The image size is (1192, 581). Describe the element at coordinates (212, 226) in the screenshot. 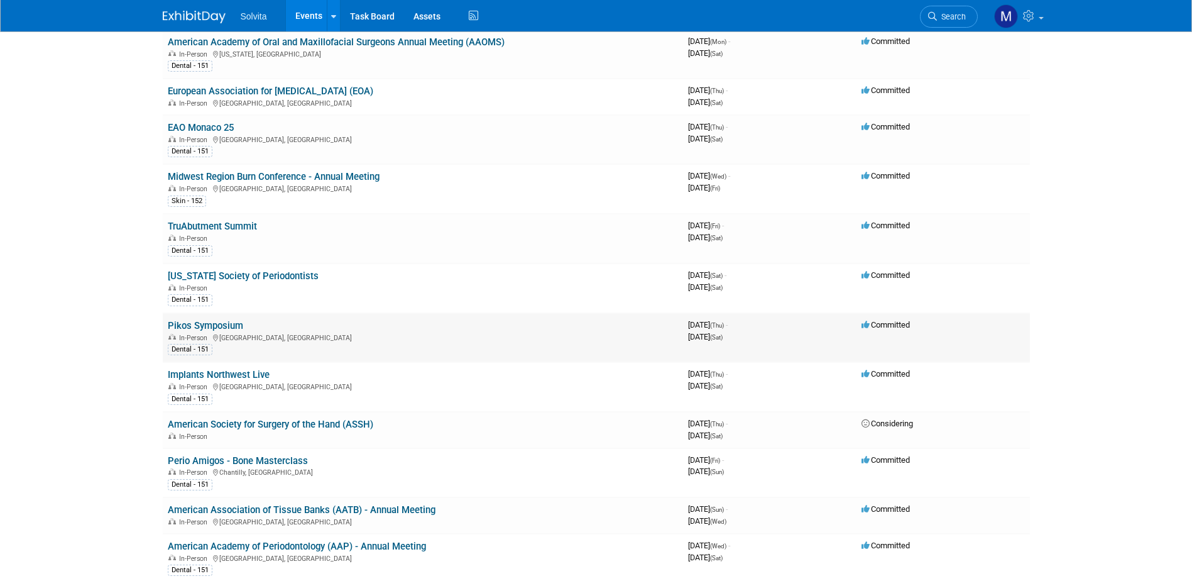

I see `a: TruAbutment Summit` at that location.